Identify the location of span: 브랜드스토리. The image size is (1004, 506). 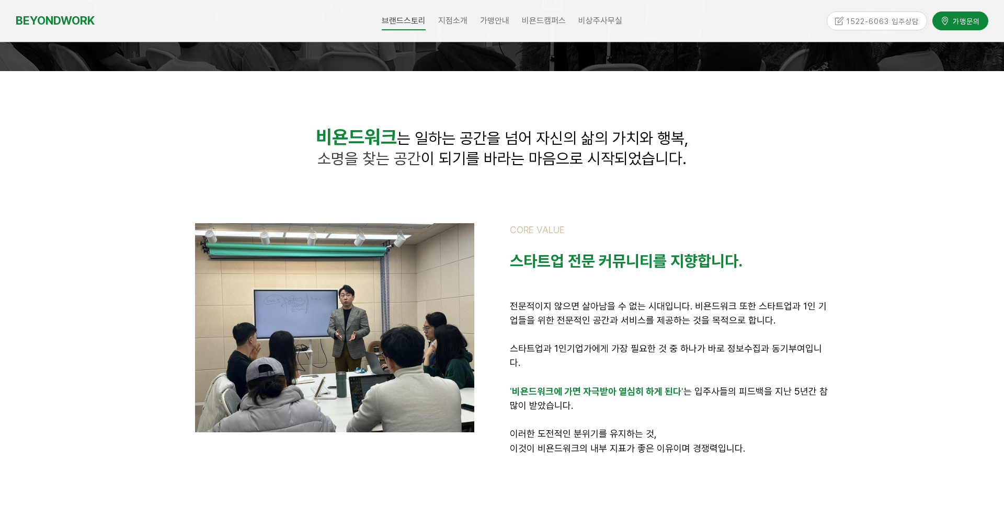
(404, 21).